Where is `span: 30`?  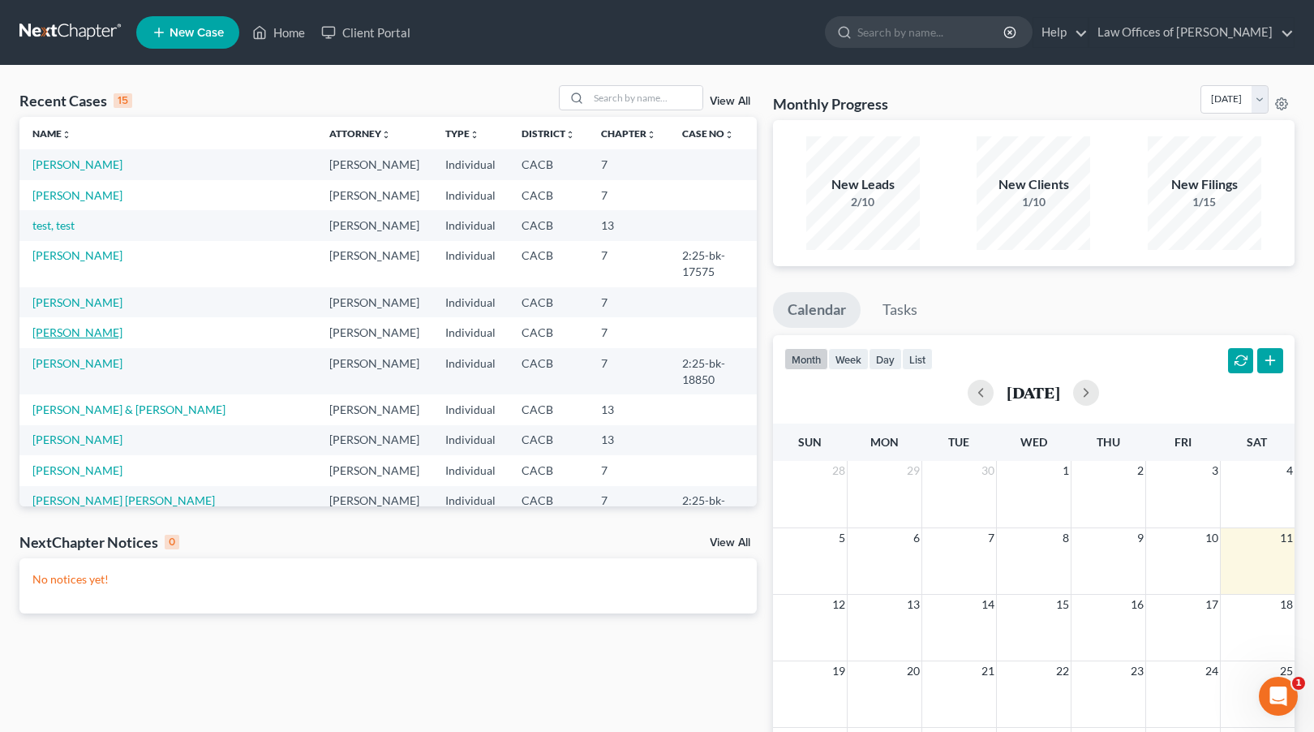
span: 30 is located at coordinates (988, 471).